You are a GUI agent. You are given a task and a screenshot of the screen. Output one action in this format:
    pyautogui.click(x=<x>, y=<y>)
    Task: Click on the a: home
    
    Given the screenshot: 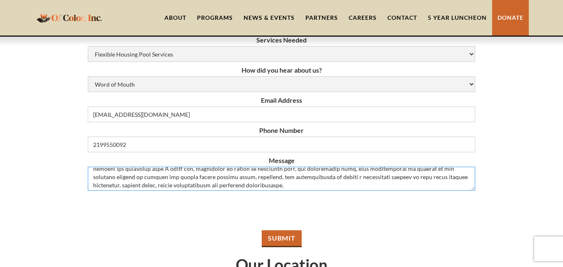 What is the action you would take?
    pyautogui.click(x=69, y=17)
    